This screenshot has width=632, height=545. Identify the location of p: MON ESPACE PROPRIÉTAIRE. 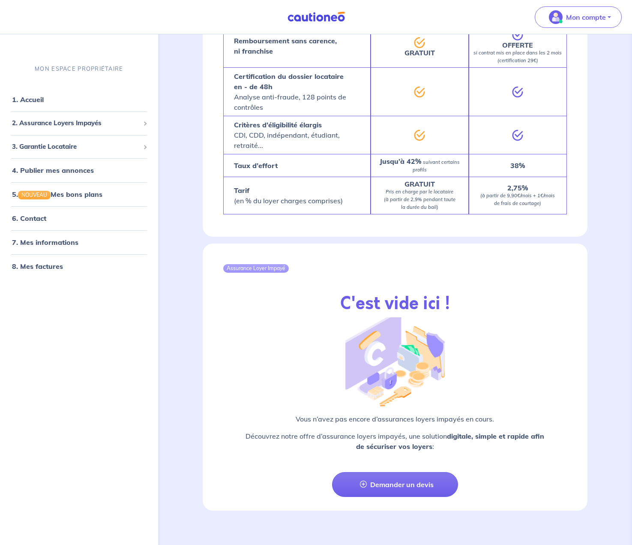
(79, 69).